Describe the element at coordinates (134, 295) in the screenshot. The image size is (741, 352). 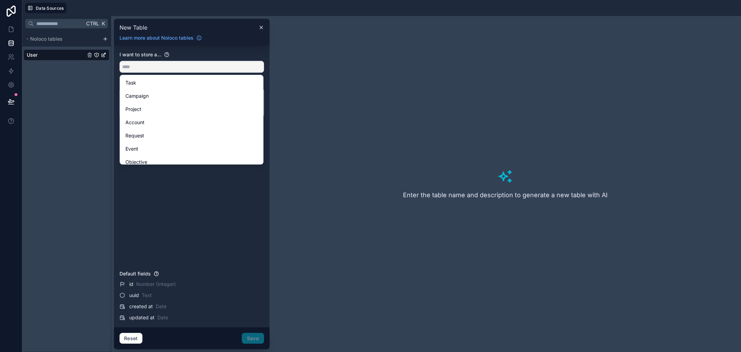
I see `span: uuid` at that location.